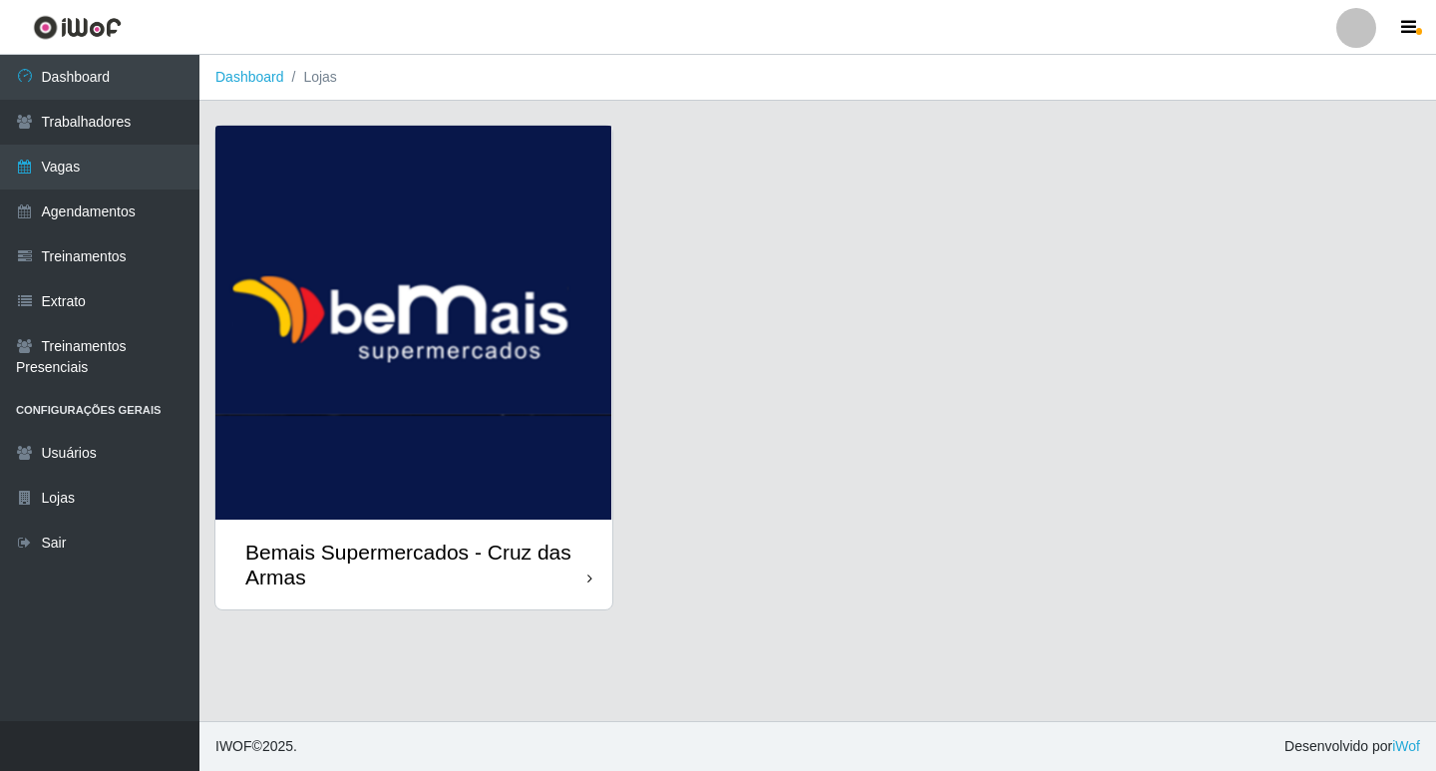 The image size is (1436, 771). I want to click on span: IWOF, so click(233, 746).